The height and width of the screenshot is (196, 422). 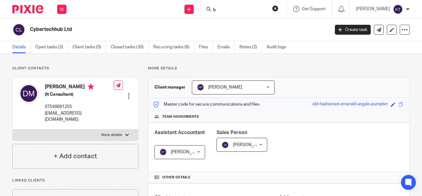 What do you see at coordinates (226, 47) in the screenshot?
I see `a: Emails` at bounding box center [226, 47].